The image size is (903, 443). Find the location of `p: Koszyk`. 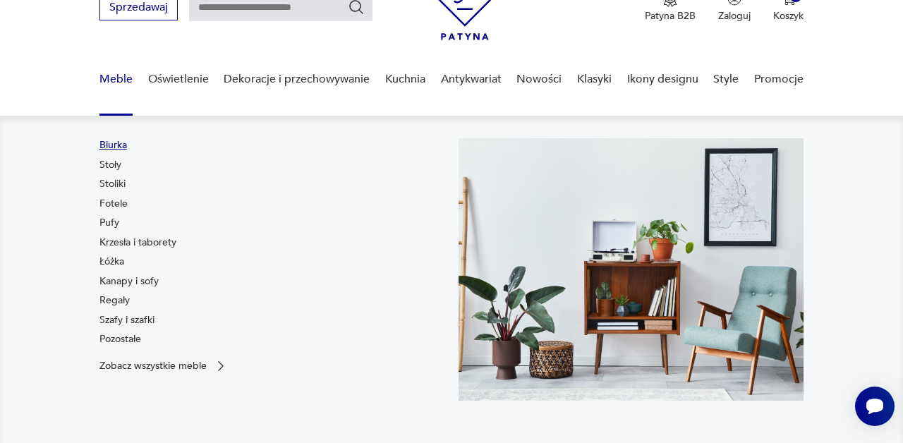

p: Koszyk is located at coordinates (788, 16).